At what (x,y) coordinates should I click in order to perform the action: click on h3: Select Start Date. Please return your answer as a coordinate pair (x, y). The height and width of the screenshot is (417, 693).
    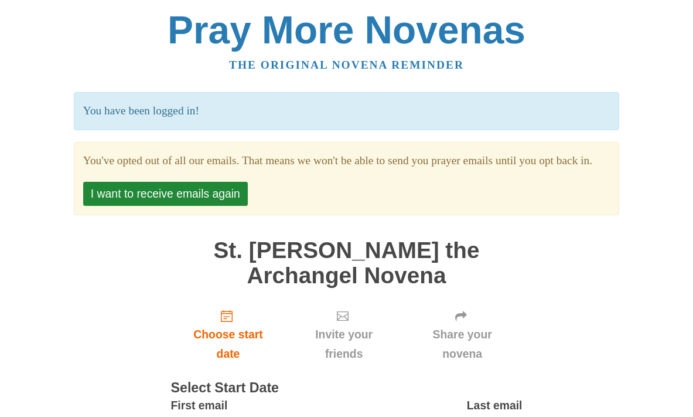
    Looking at the image, I should click on (347, 388).